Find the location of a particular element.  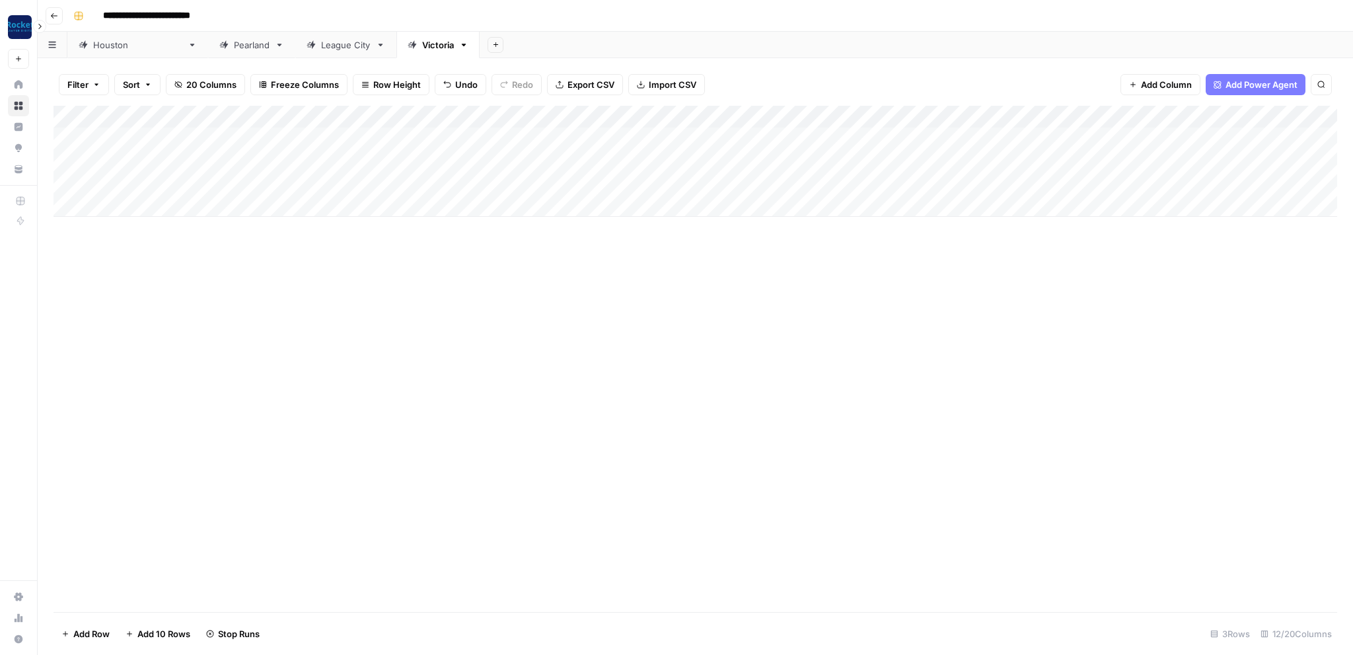

div: 3 Rows is located at coordinates (1230, 633).